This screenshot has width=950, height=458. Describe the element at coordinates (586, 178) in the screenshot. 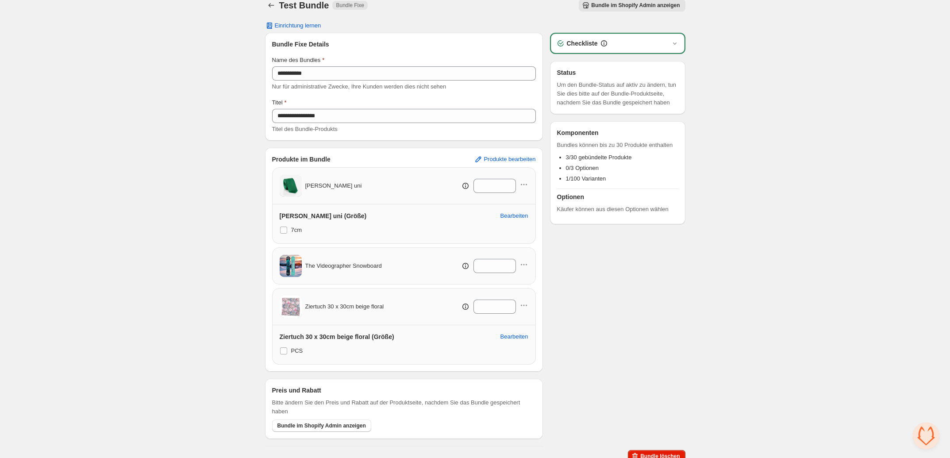

I see `span: 1/100 Varianten` at that location.